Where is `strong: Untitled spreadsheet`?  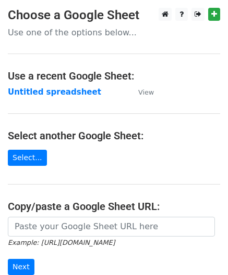
strong: Untitled spreadsheet is located at coordinates (54, 92).